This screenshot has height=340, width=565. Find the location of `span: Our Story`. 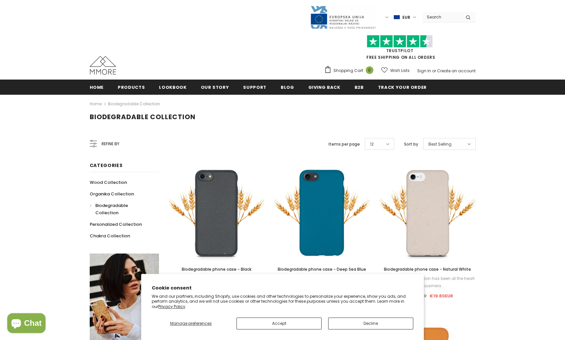

span: Our Story is located at coordinates (215, 87).